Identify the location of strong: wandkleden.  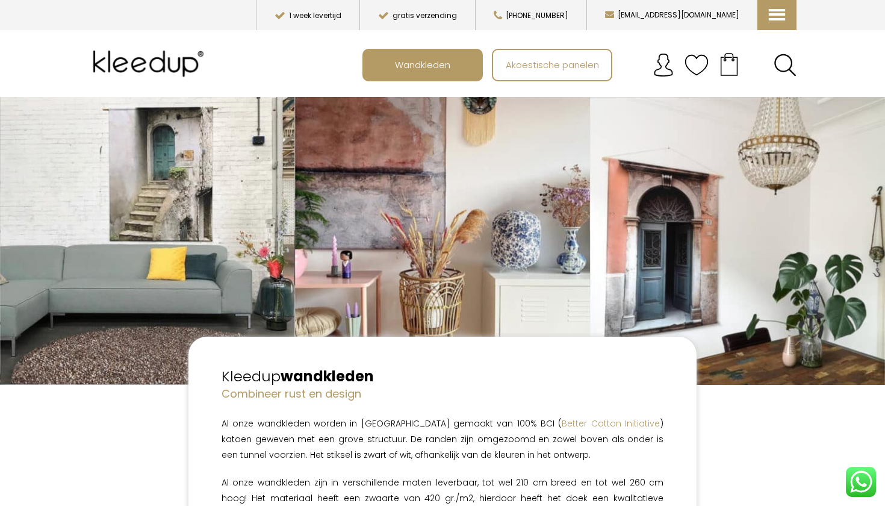
(327, 376).